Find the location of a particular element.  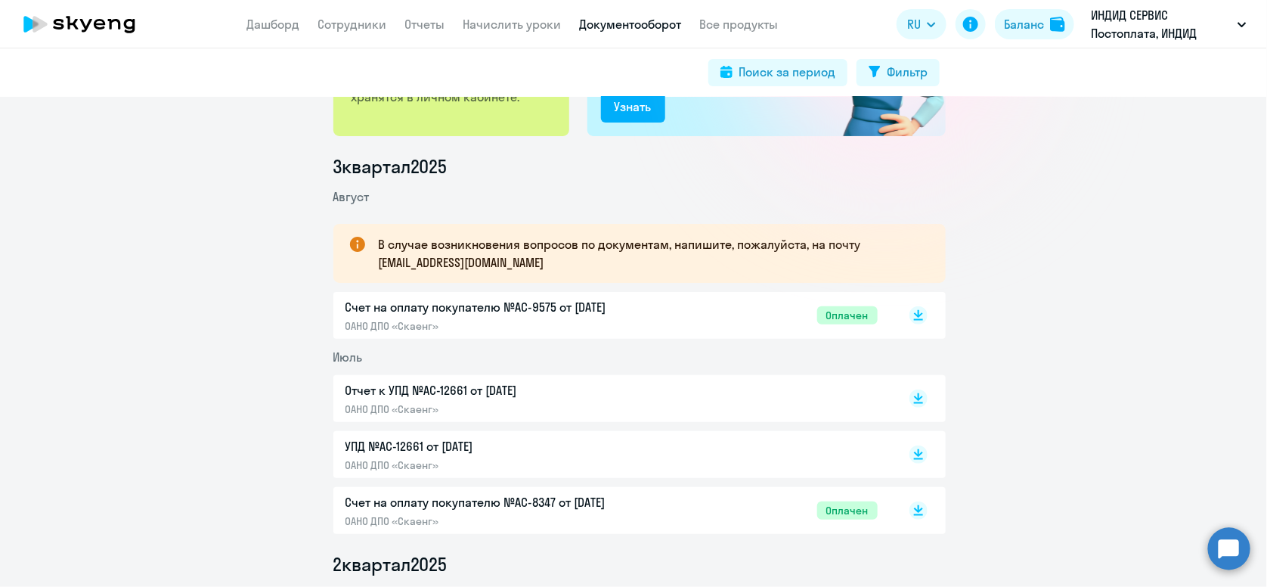

a: Все продукты is located at coordinates (739, 24).